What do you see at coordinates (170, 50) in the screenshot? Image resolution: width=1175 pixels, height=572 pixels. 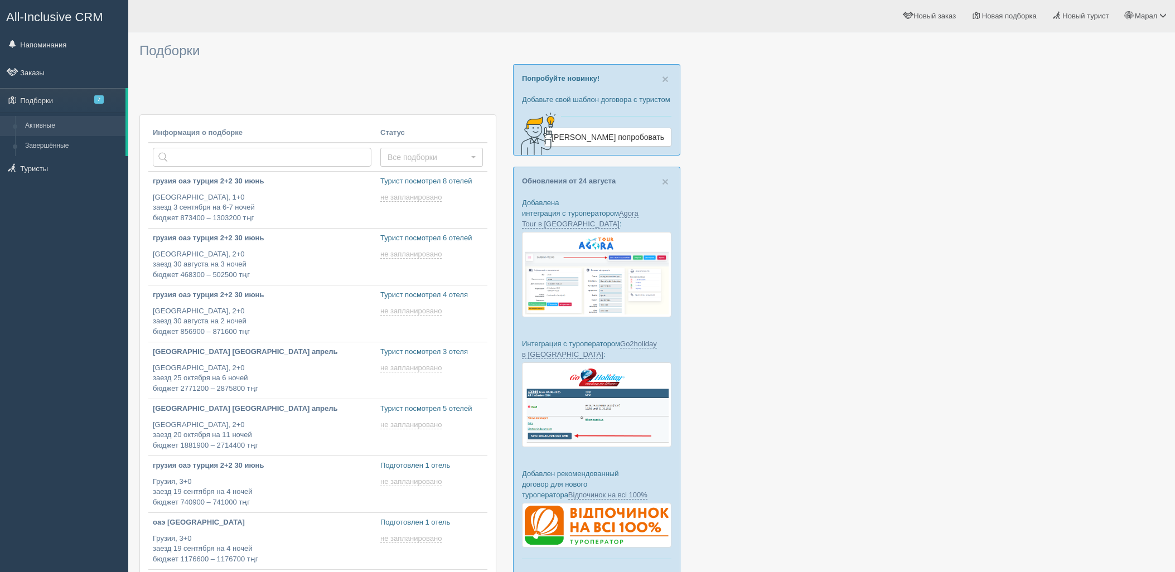 I see `span: Подборки` at bounding box center [170, 50].